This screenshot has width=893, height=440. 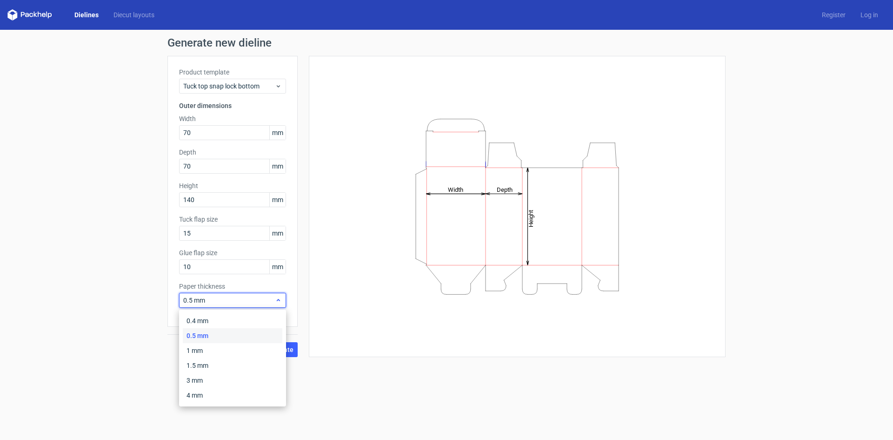 What do you see at coordinates (134, 15) in the screenshot?
I see `a: Diecut layouts` at bounding box center [134, 15].